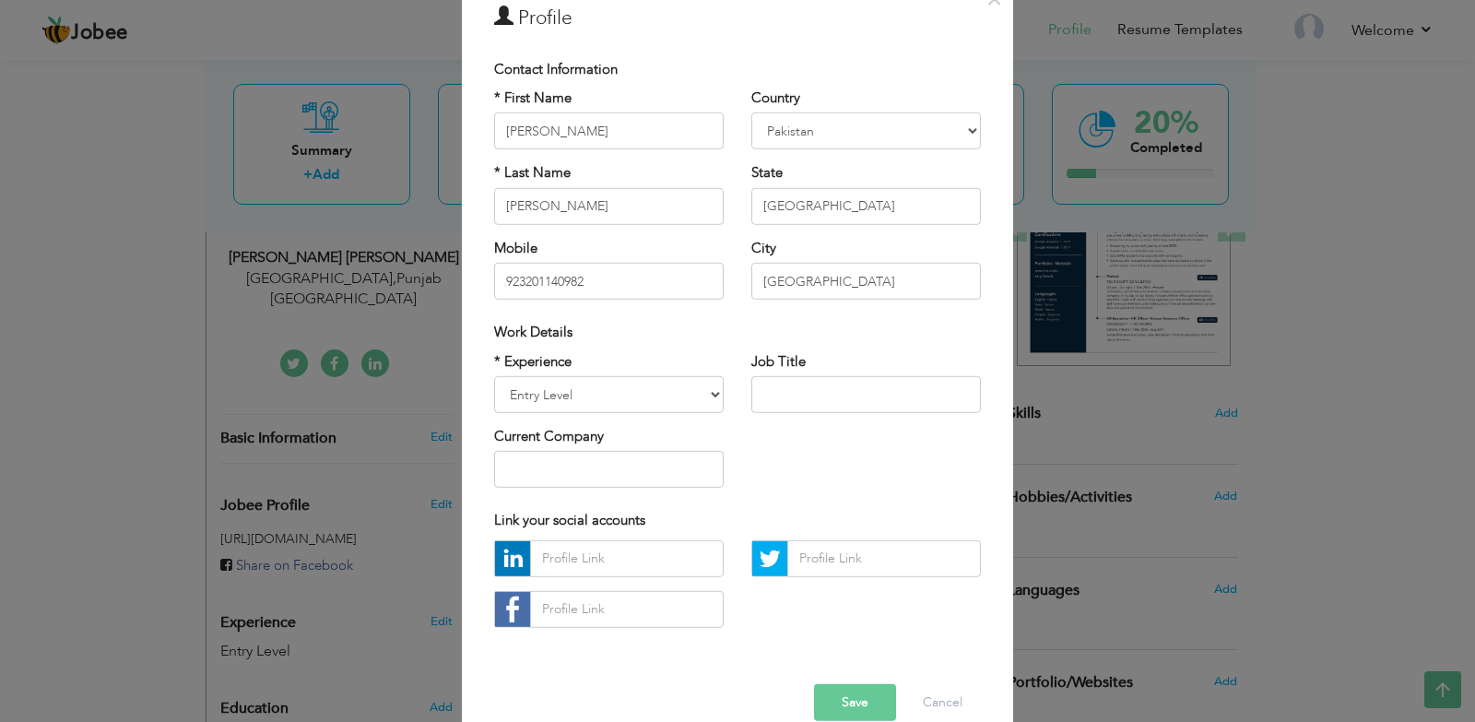 The width and height of the screenshot is (1475, 722). I want to click on button: Cancel, so click(942, 702).